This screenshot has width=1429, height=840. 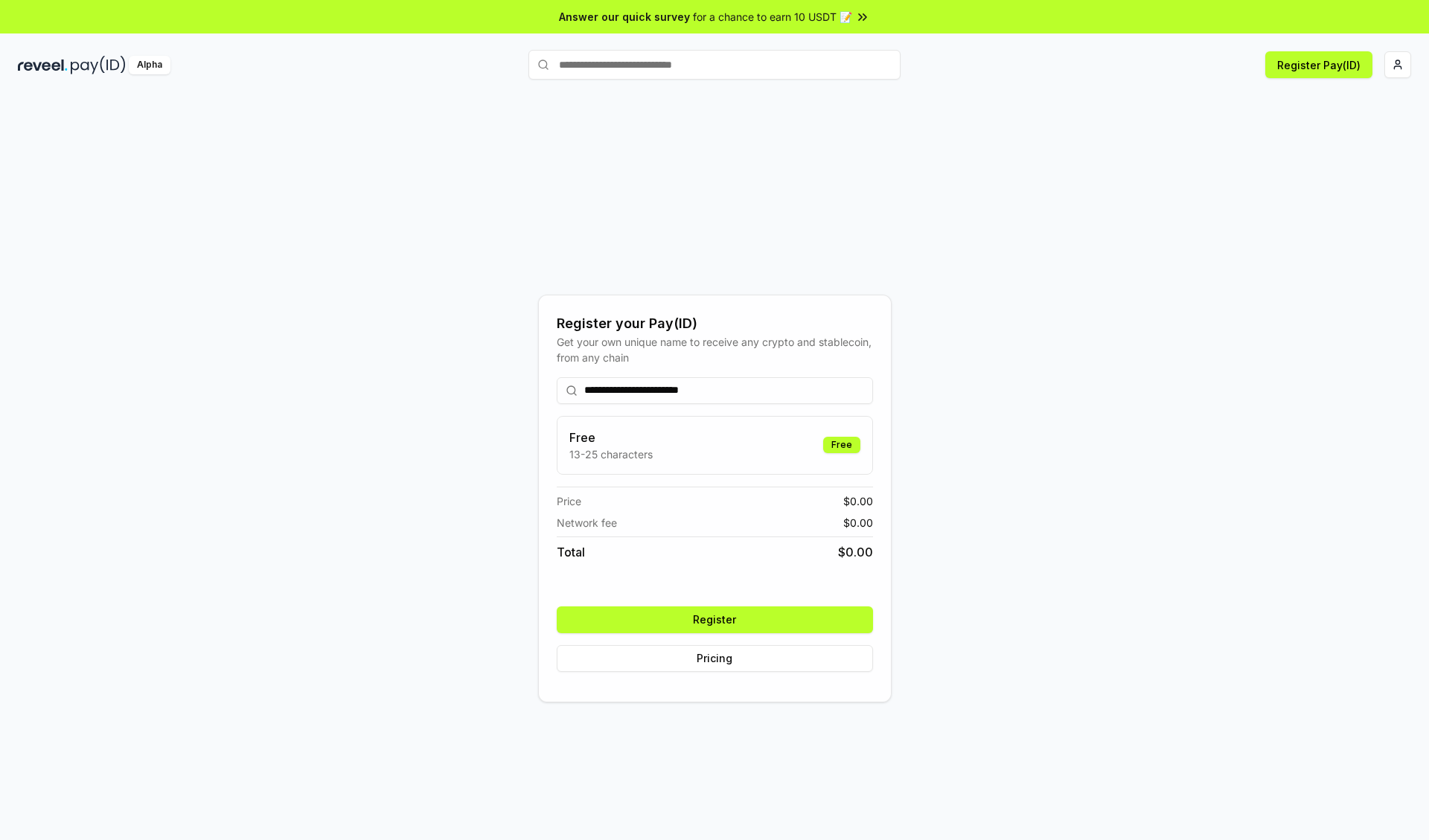 What do you see at coordinates (714, 350) in the screenshot?
I see `div: Get your own unique name to receive any crypto and stablecoin, from any chain` at bounding box center [714, 350].